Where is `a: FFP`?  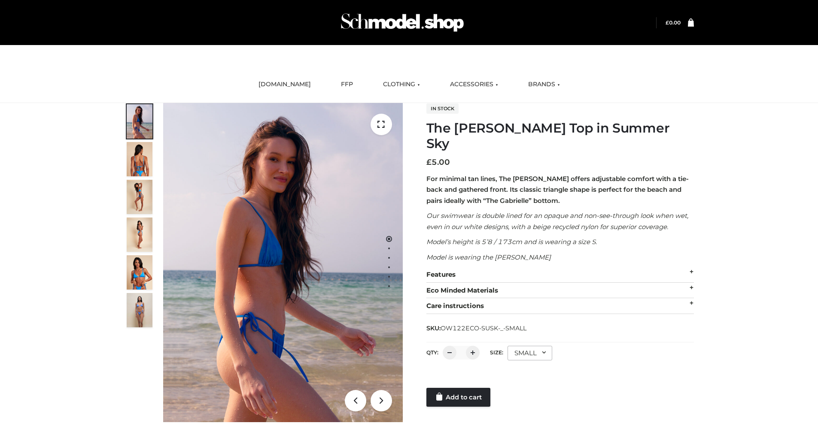
a: FFP is located at coordinates (347, 85).